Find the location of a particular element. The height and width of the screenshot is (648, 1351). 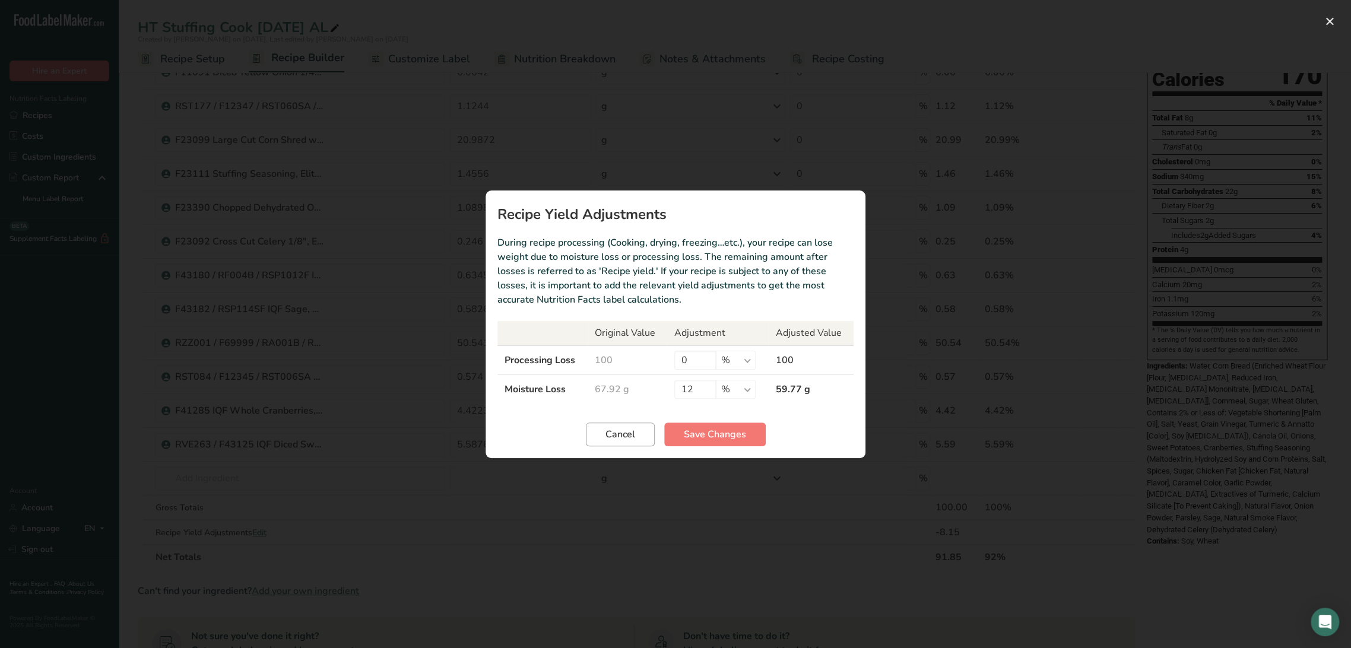

span: Save Changes is located at coordinates (715, 434).